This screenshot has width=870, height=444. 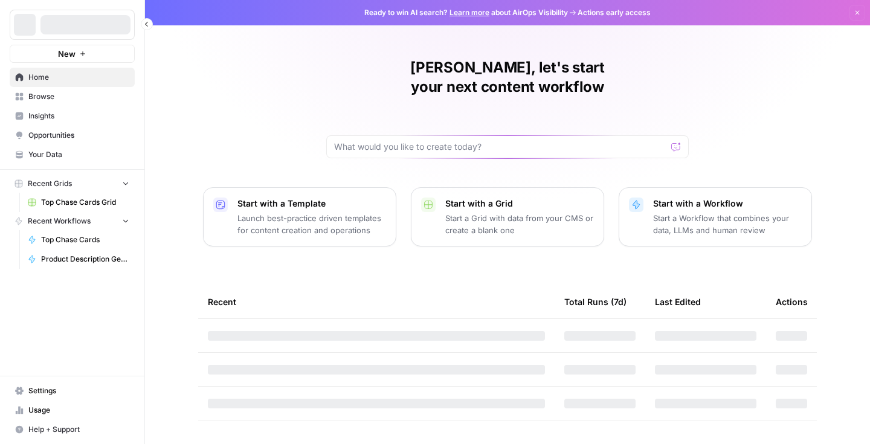 What do you see at coordinates (72, 116) in the screenshot?
I see `a: Insights` at bounding box center [72, 116].